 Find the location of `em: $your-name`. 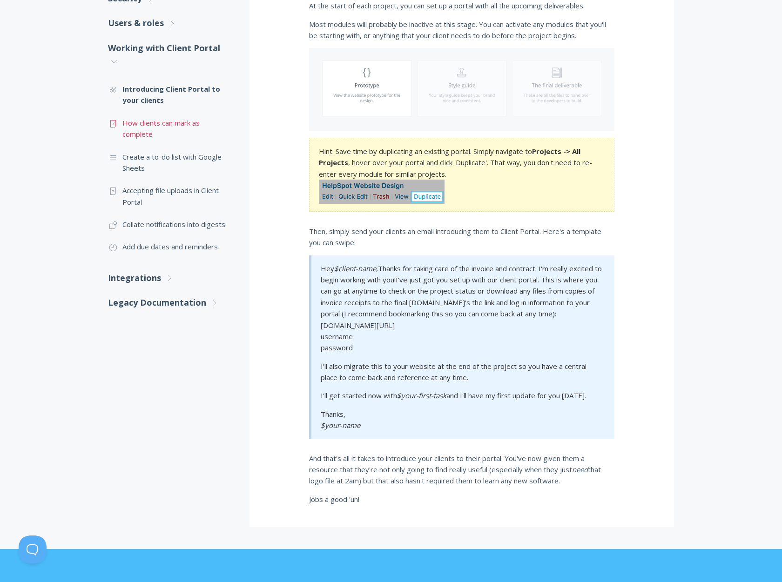

em: $your-name is located at coordinates (340, 425).